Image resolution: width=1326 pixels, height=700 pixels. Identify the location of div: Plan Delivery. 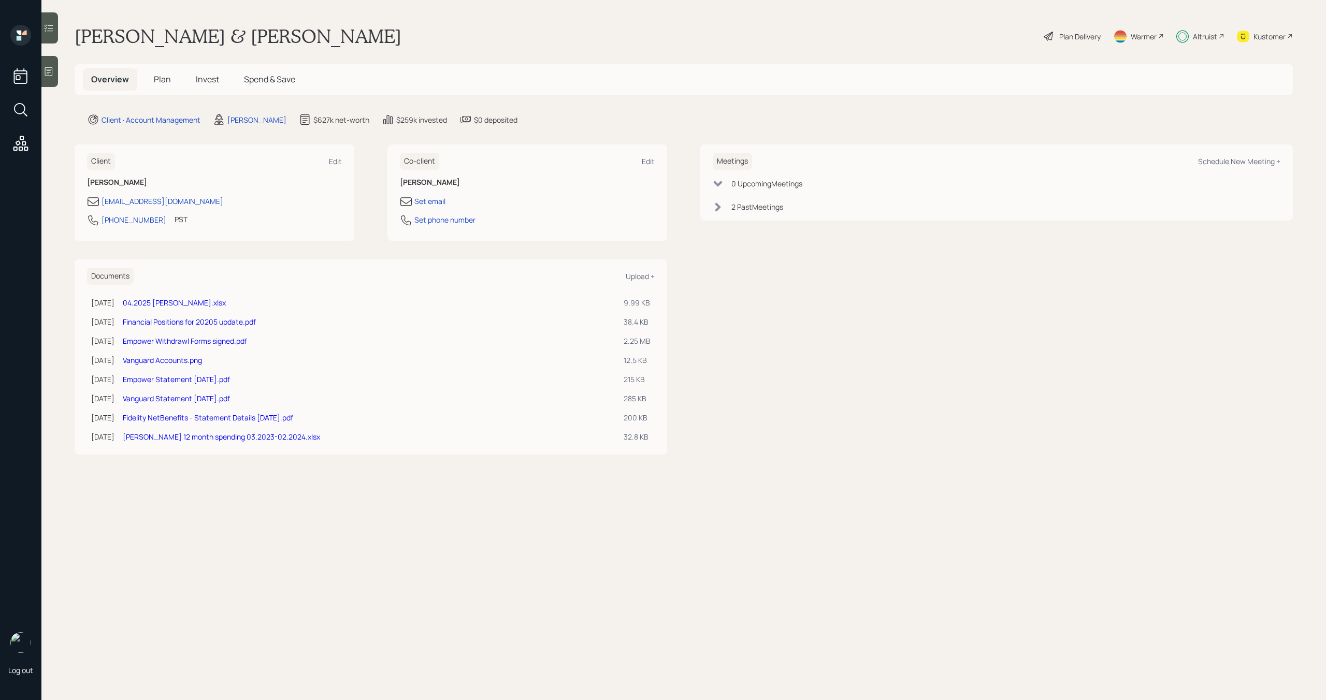
(1080, 36).